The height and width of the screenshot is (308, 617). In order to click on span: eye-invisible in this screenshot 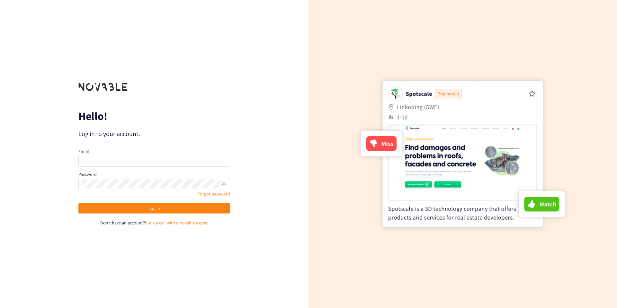, I will do `click(224, 183)`.